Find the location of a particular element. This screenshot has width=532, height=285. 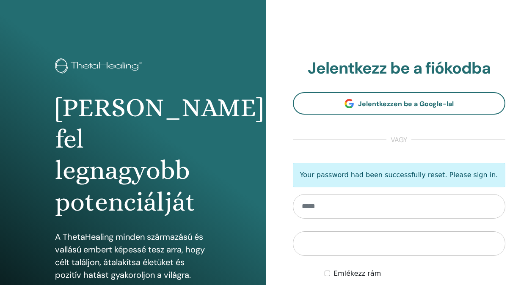

h2: Jelentkezz be a fiókodba is located at coordinates (399, 69).